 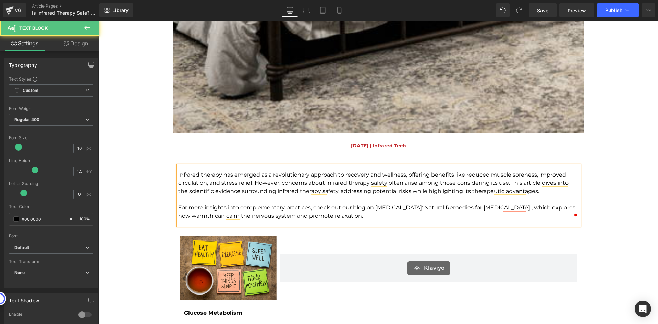 What do you see at coordinates (307, 10) in the screenshot?
I see `a: Laptop` at bounding box center [307, 10].